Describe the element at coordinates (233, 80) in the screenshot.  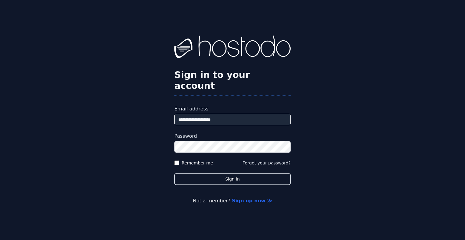
I see `h2: Sign in to your account` at that location.